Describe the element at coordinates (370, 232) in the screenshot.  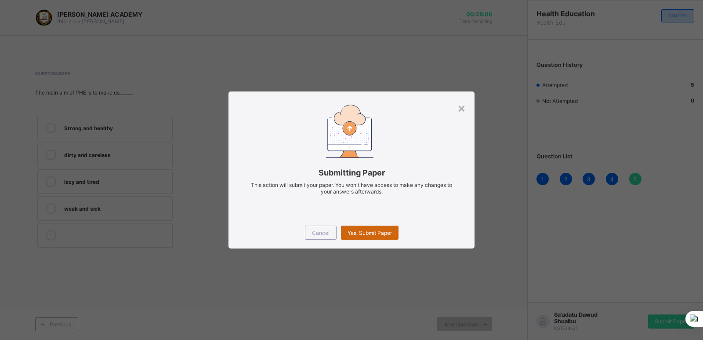
I see `span: Yes, Submit Paper` at that location.